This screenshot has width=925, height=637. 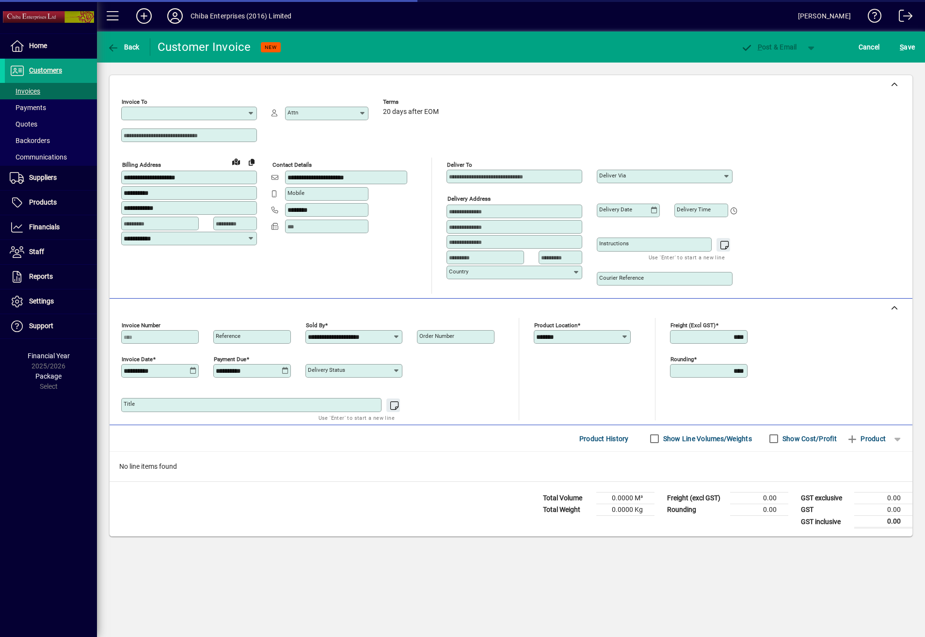 I want to click on a: View on map, so click(x=236, y=161).